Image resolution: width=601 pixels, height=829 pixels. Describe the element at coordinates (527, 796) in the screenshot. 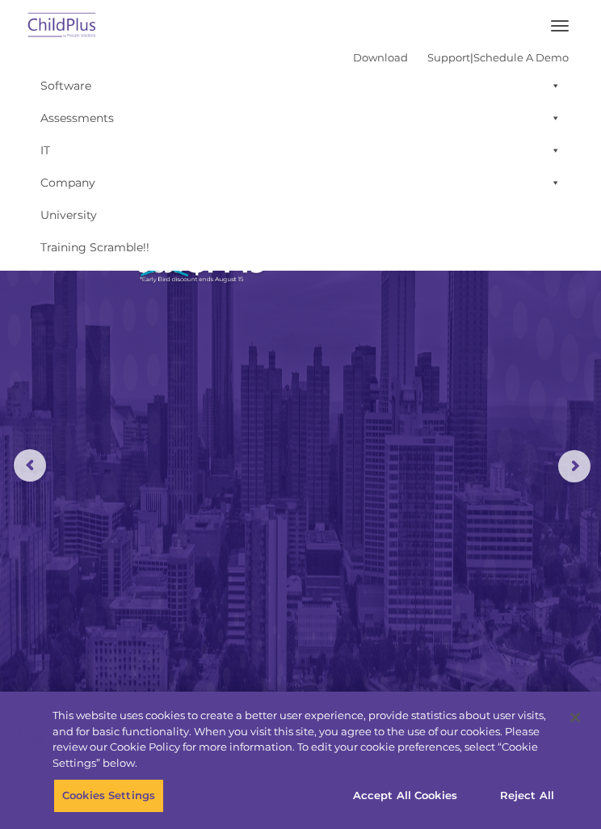

I see `button: Reject All` at that location.